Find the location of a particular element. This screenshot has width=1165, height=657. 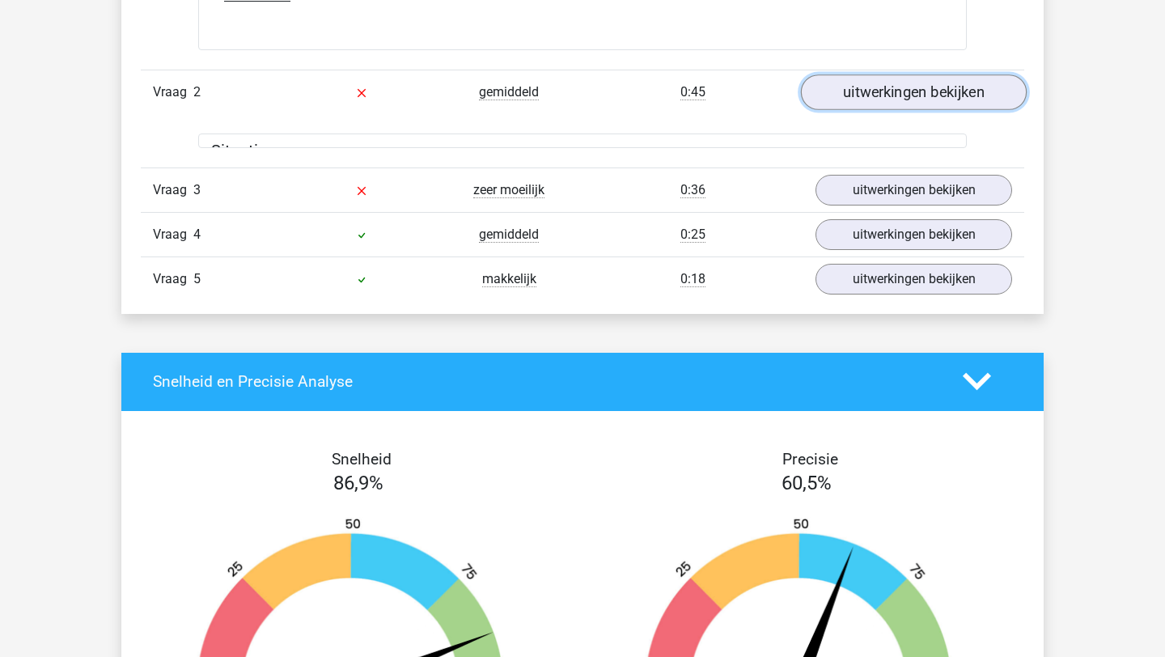

h4: Snelheid is located at coordinates (362, 459).